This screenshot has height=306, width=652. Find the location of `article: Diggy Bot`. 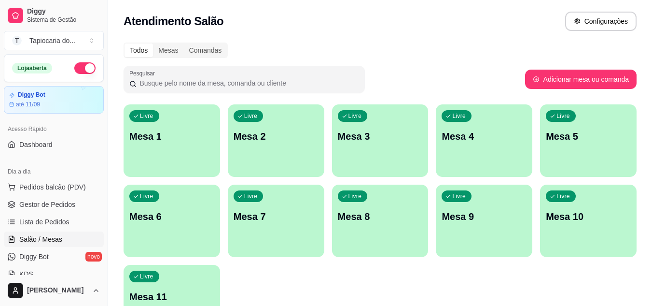

article: Diggy Bot is located at coordinates (31, 95).